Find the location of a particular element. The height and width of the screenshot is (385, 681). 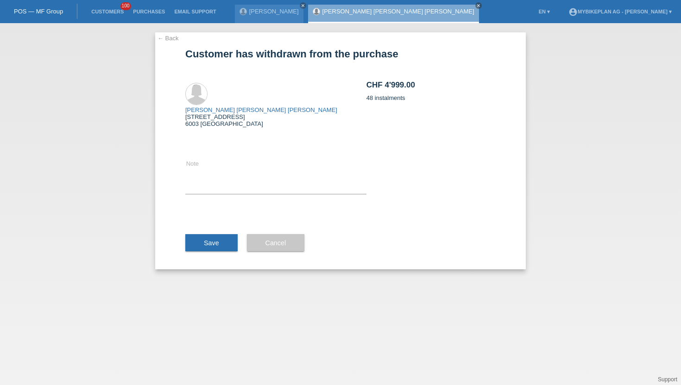

span: 100 is located at coordinates (126, 6).